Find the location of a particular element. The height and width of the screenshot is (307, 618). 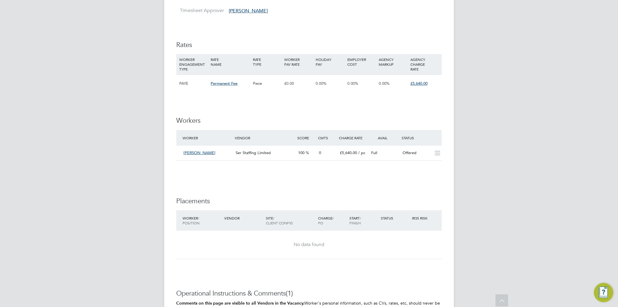

div: Piece is located at coordinates (267, 84).